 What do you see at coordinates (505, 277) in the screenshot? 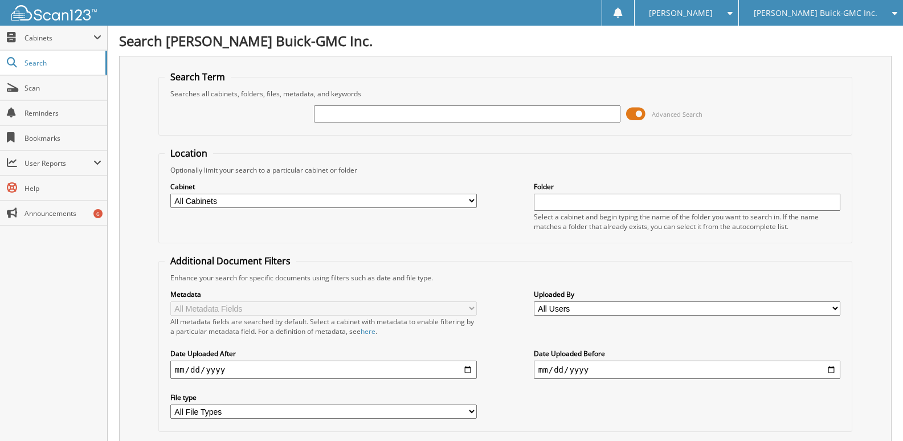
I see `div: Enhance your search for specific documents using filters such as date and file type.` at bounding box center [505, 277].